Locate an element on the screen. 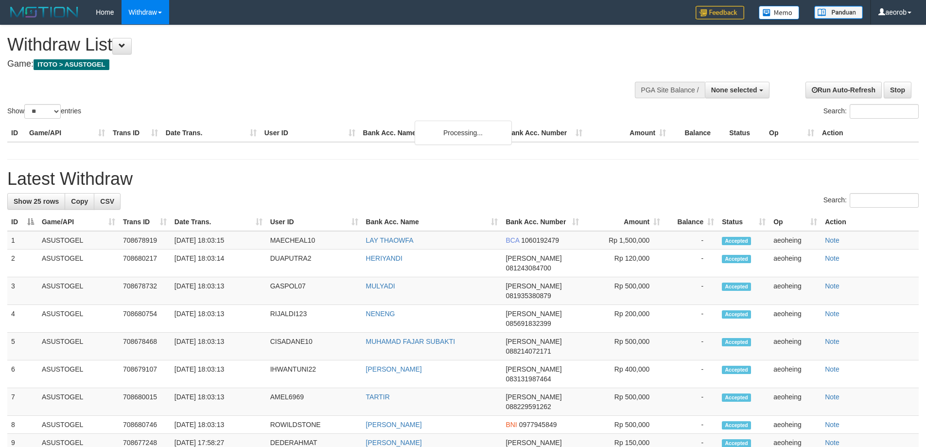 The width and height of the screenshot is (926, 447). th: ID is located at coordinates (16, 133).